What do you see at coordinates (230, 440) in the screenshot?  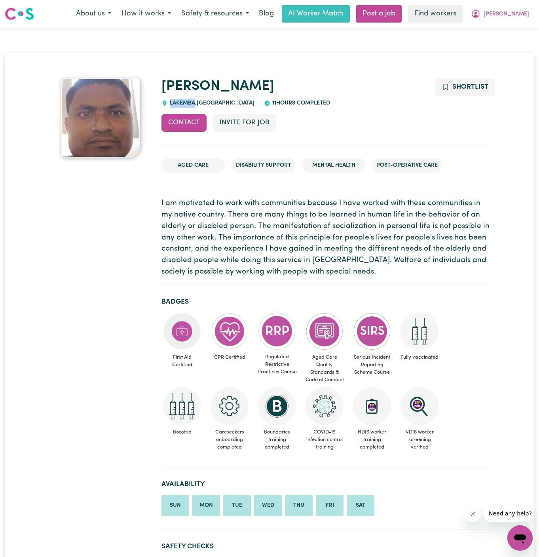 I see `span: Careseekers onboarding completed` at bounding box center [230, 440].